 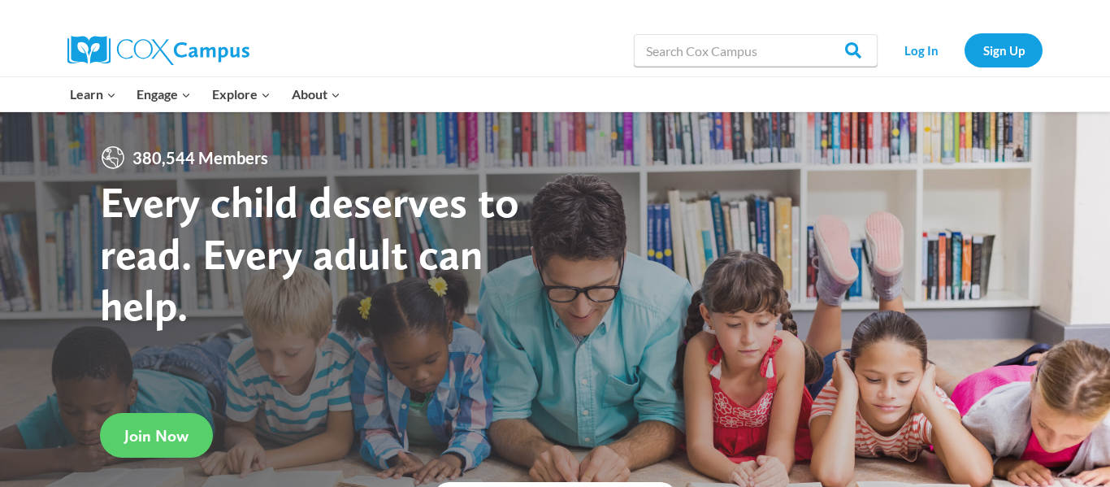 I want to click on span: Learn, so click(x=93, y=94).